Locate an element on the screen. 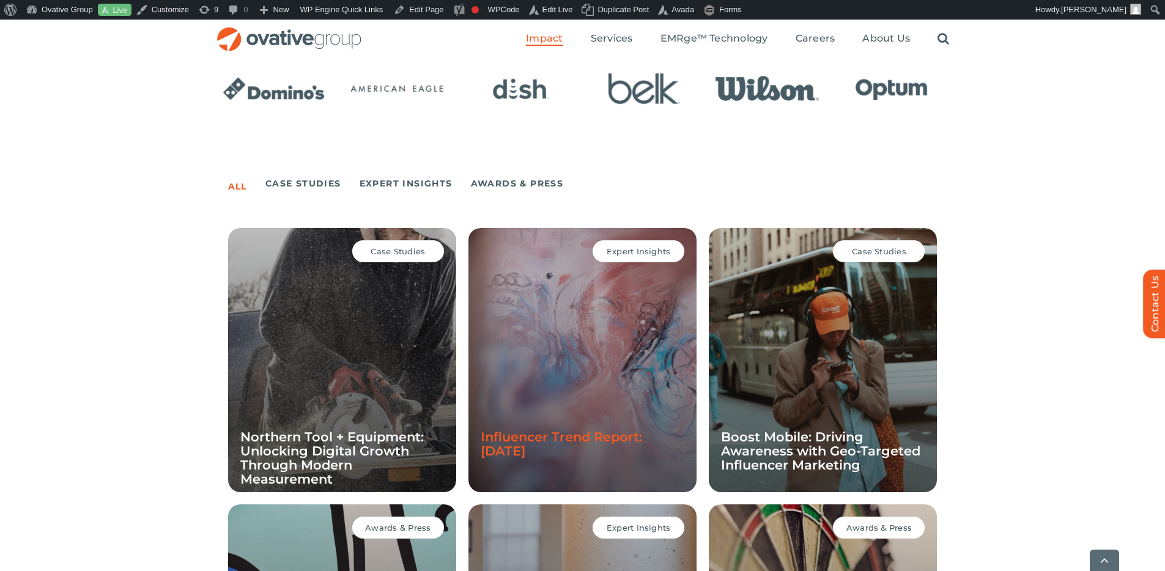 The height and width of the screenshot is (571, 1165). span: EMRge™ Technology is located at coordinates (714, 39).